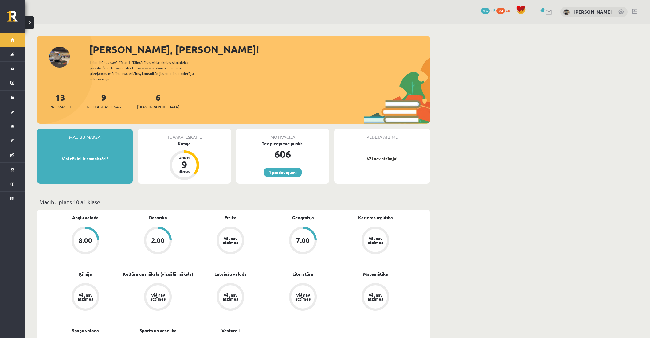  Describe the element at coordinates (283, 172) in the screenshot. I see `a: 1 piedāvājumi` at that location.